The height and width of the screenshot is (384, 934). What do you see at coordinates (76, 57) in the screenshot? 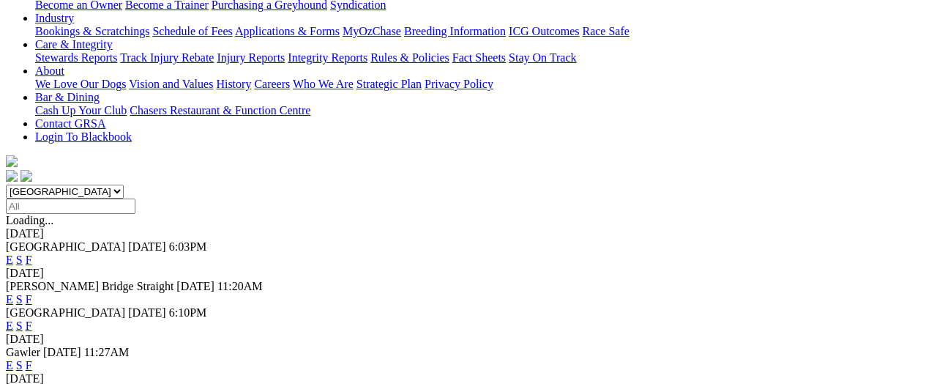
I see `a: Stewards Reports` at bounding box center [76, 57].